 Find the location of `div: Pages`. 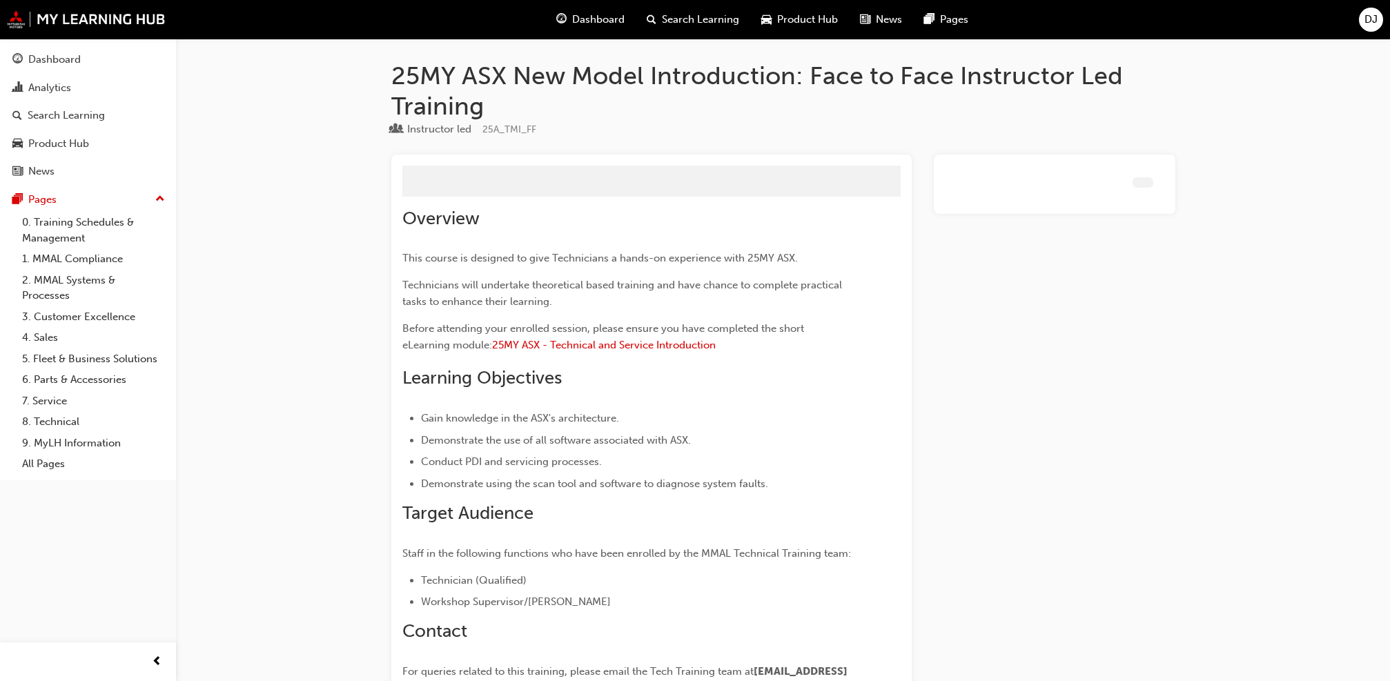

div: Pages is located at coordinates (42, 199).